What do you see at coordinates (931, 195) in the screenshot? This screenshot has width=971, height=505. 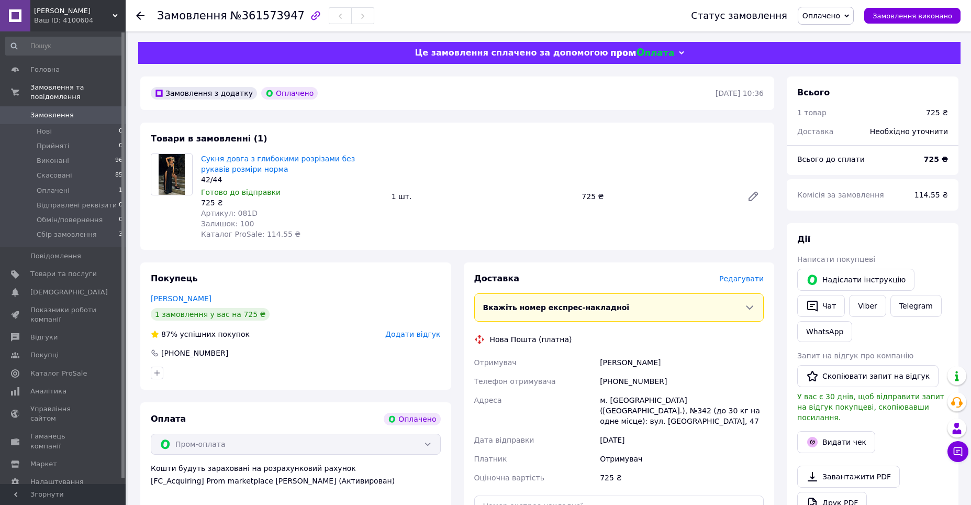 I see `span: 114.55 ₴` at bounding box center [931, 195].